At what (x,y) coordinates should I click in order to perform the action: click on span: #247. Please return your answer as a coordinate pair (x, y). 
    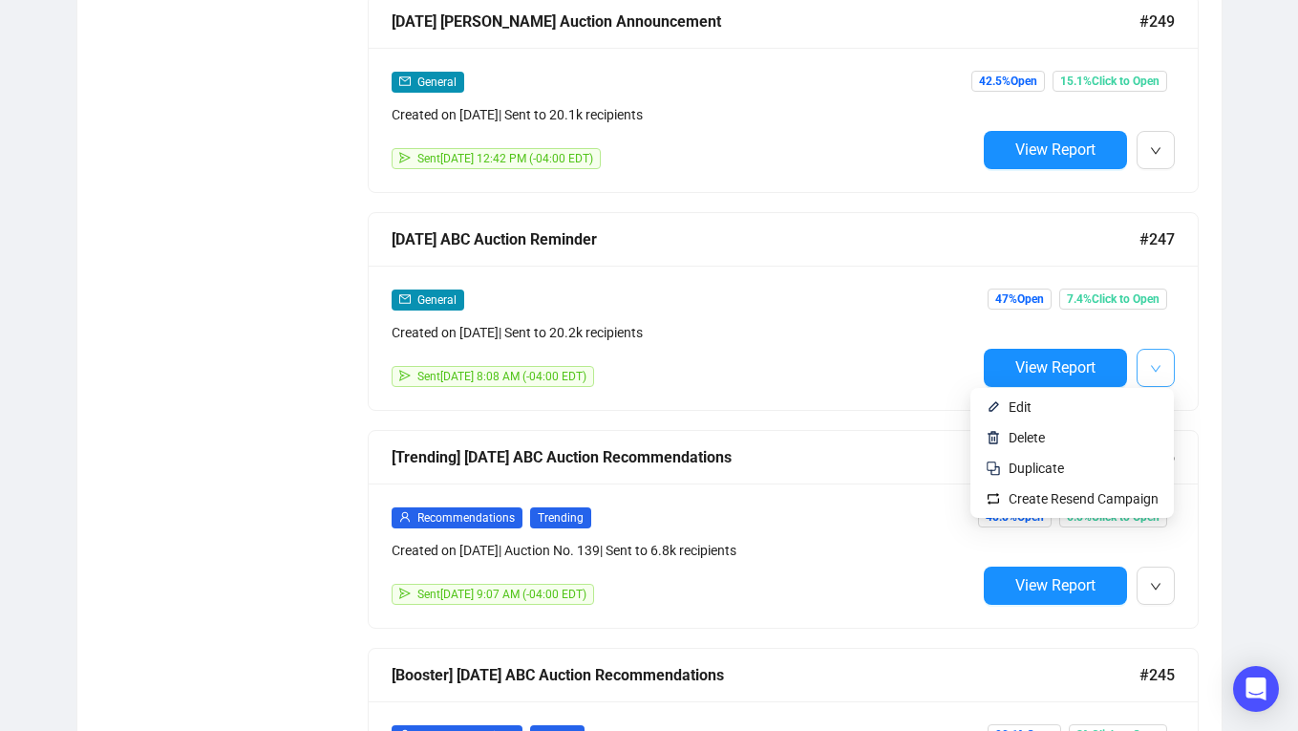
    Looking at the image, I should click on (1157, 239).